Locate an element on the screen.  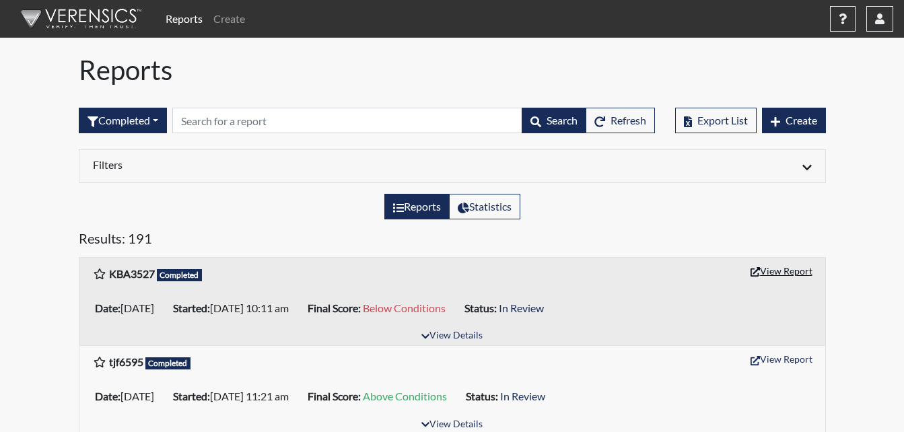
button: View Details is located at coordinates (452, 336).